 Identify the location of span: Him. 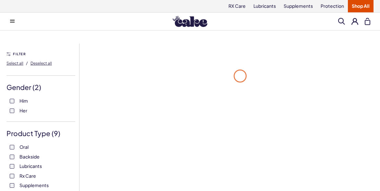
(24, 101).